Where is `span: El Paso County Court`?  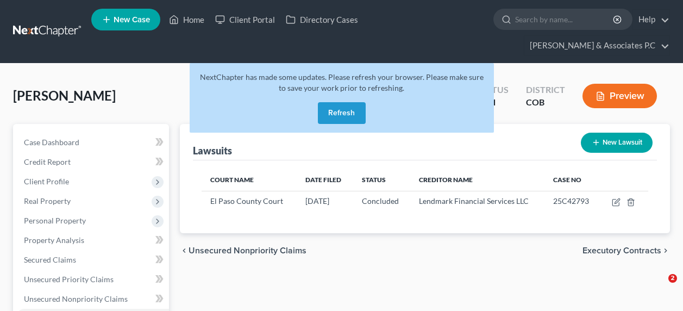
span: El Paso County Court is located at coordinates (247, 201).